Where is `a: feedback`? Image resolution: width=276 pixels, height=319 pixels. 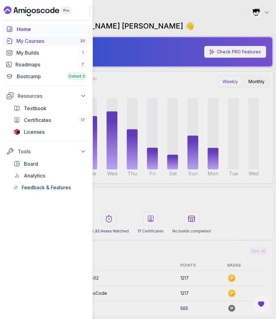
a: feedback is located at coordinates (50, 187).